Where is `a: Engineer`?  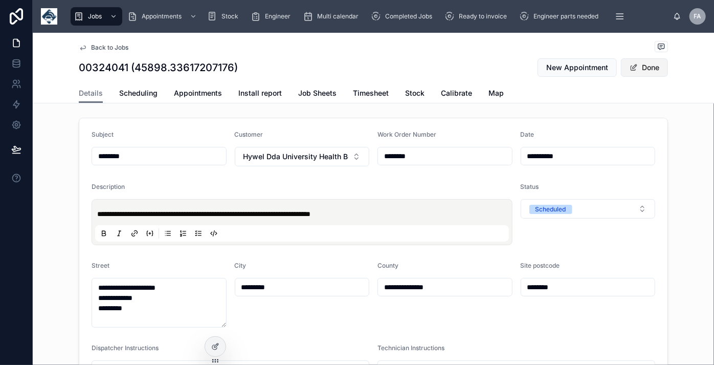
a: Engineer is located at coordinates (273, 16).